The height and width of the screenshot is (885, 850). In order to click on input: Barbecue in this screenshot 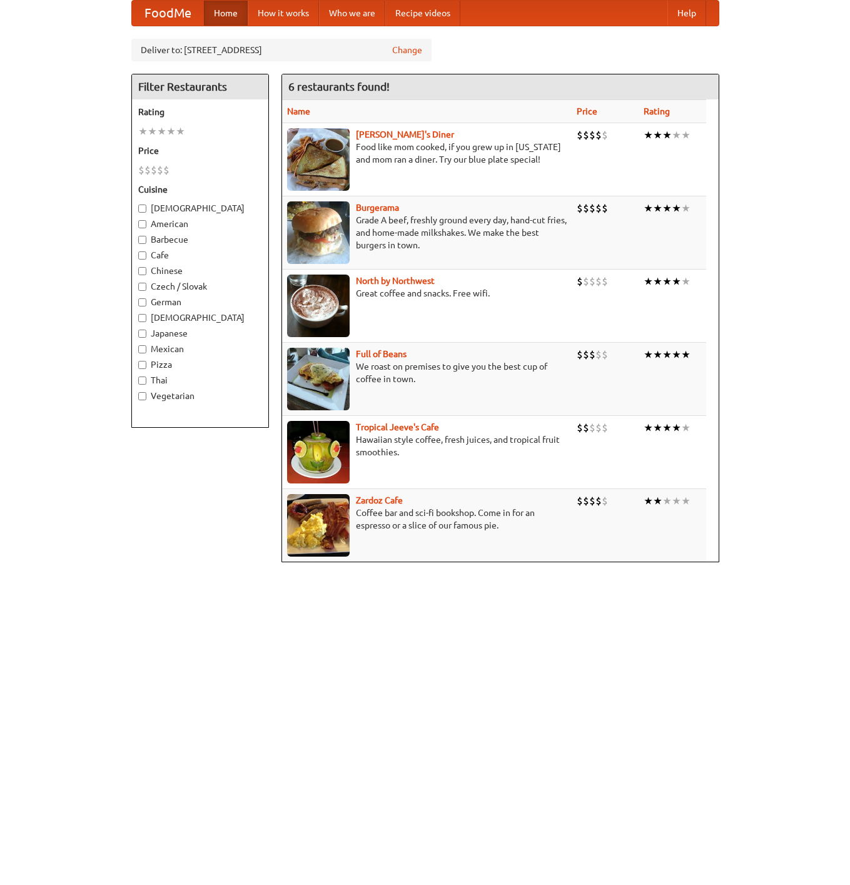, I will do `click(142, 240)`.